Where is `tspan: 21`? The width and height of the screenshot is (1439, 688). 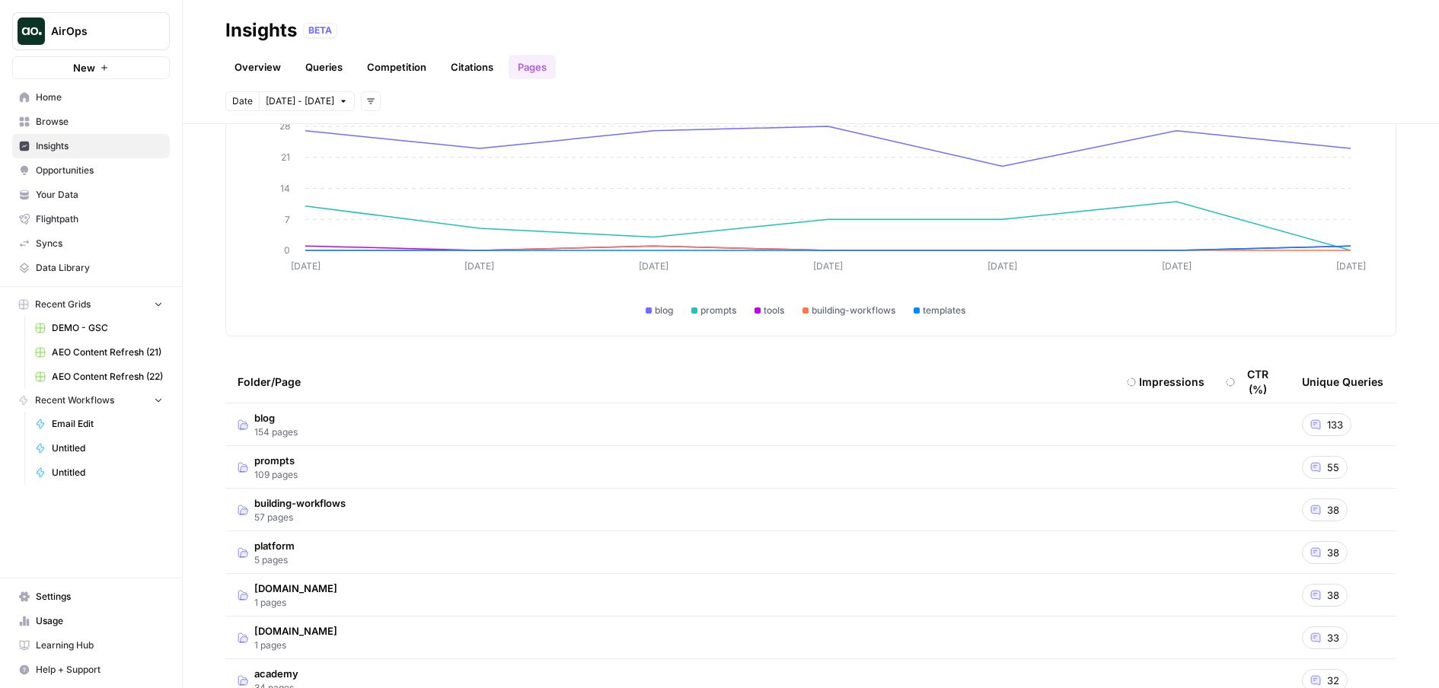
tspan: 21 is located at coordinates (286, 157).